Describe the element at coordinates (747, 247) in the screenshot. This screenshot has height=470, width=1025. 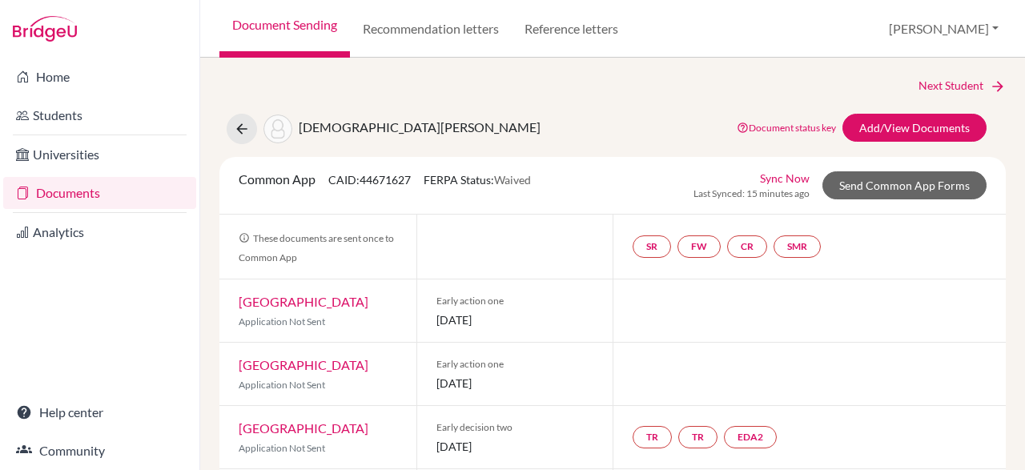
I see `a: CR` at that location.